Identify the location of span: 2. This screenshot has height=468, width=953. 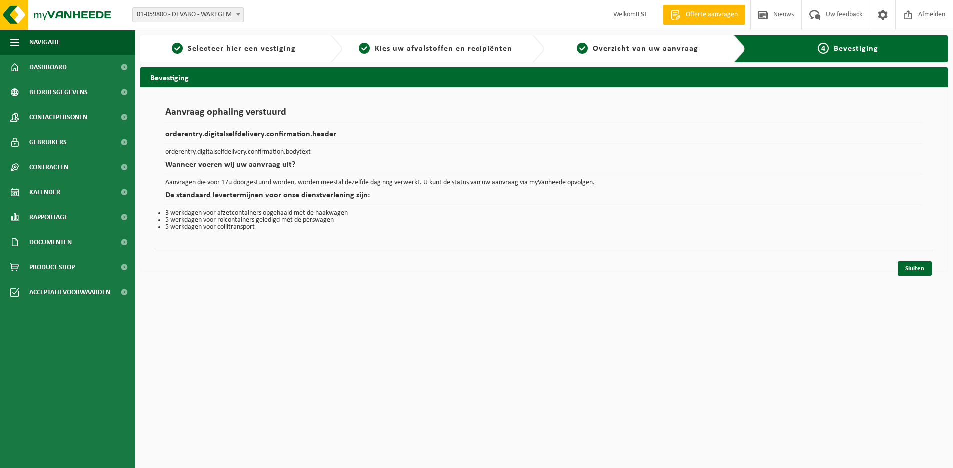
(364, 49).